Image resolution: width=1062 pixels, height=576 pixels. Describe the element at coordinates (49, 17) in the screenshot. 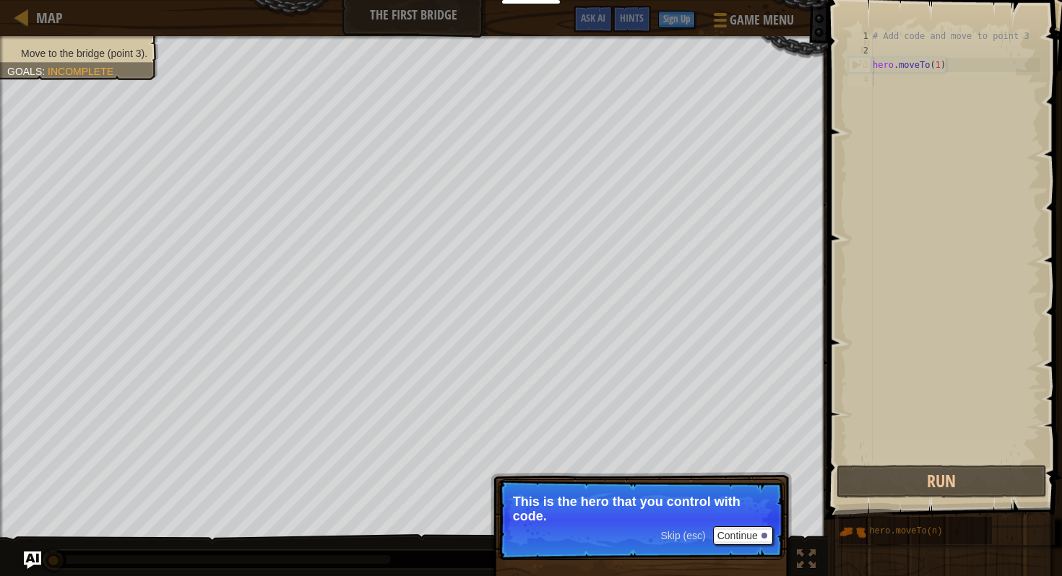

I see `span: Map` at that location.